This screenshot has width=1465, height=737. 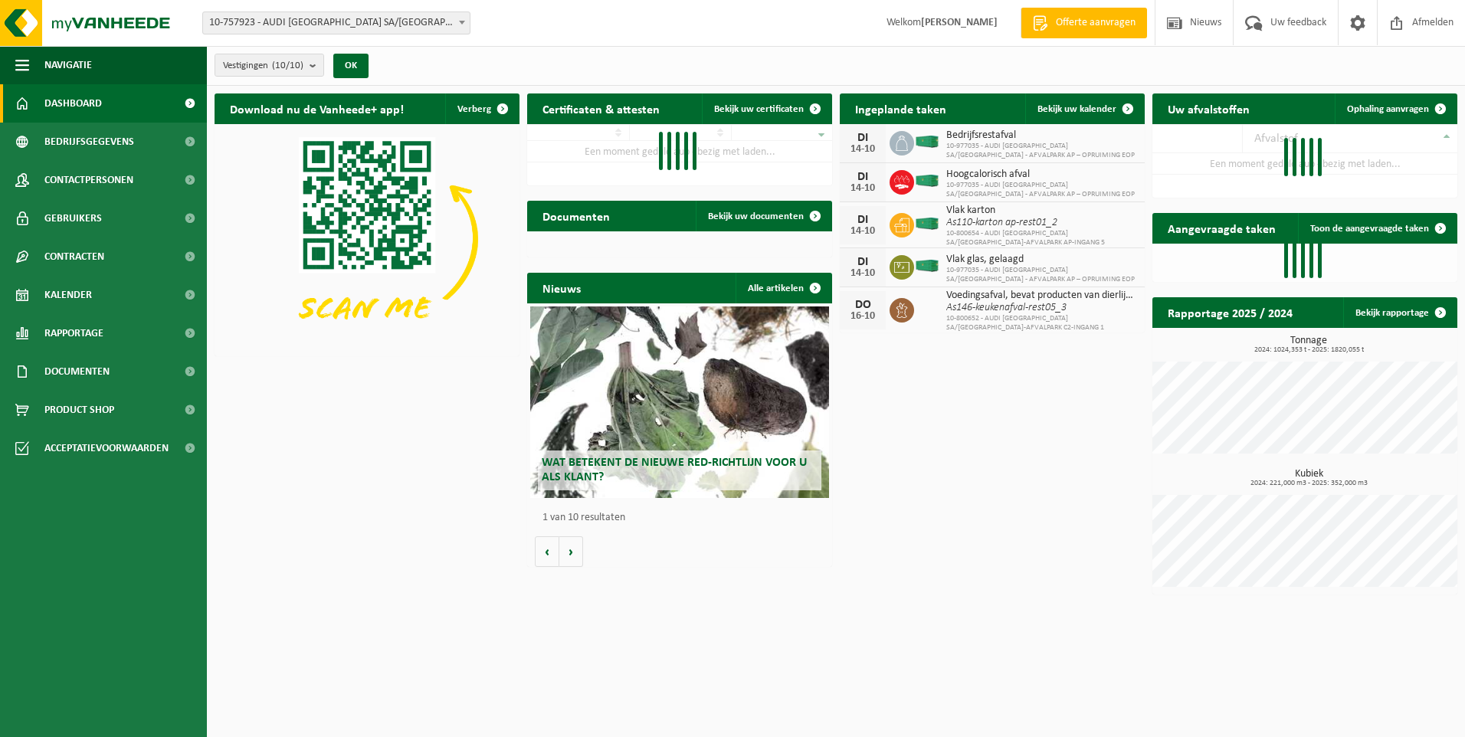 What do you see at coordinates (1084, 109) in the screenshot?
I see `a: Bekijk uw kalender` at bounding box center [1084, 109].